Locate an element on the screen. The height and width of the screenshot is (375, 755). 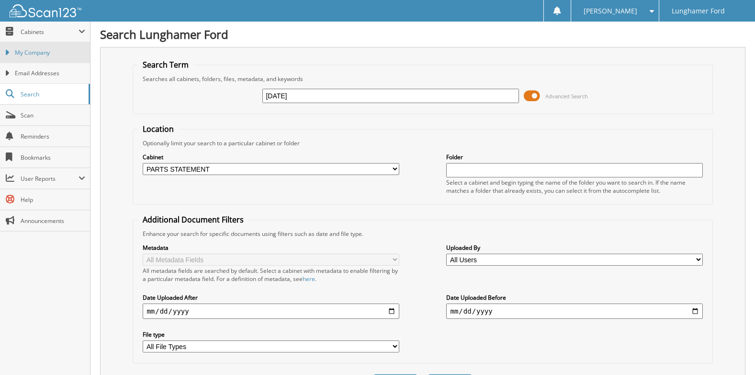
span: My Company is located at coordinates (50, 53).